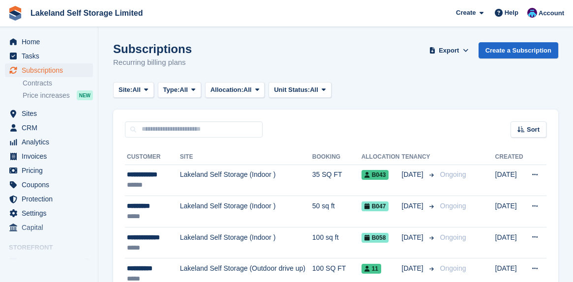 This screenshot has width=573, height=282. Describe the element at coordinates (337, 243) in the screenshot. I see `td: 100 sq ft` at that location.